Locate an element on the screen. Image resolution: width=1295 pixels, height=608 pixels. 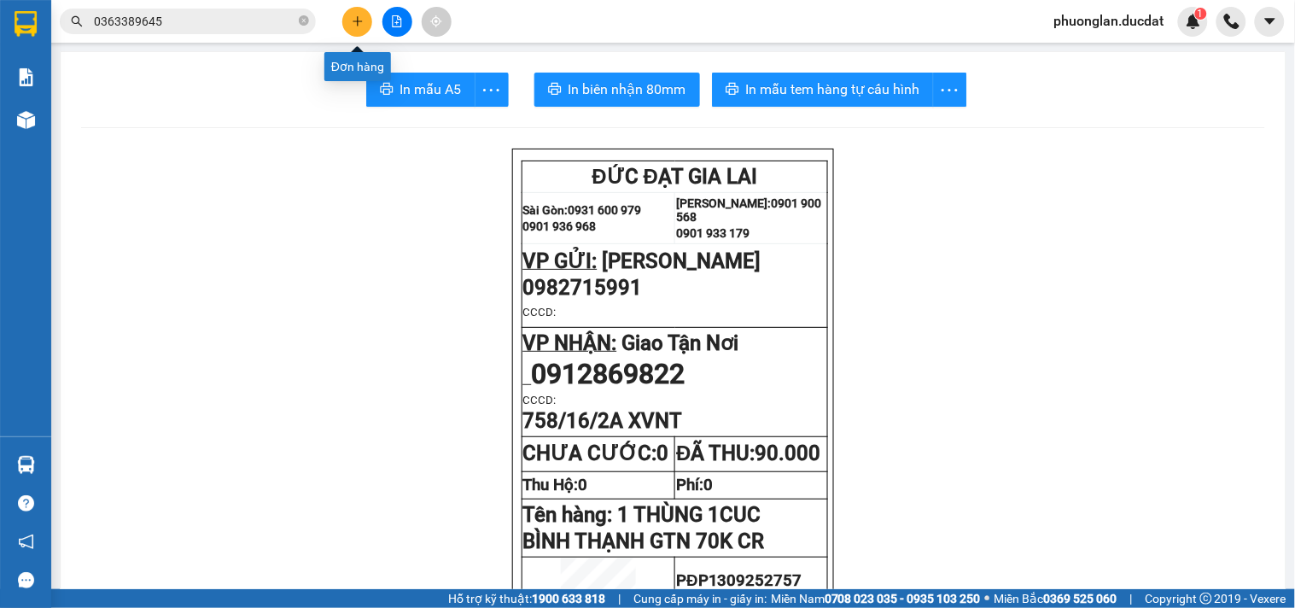
input: Tìm tên, số ĐT hoặc mã đơn is located at coordinates (195, 21).